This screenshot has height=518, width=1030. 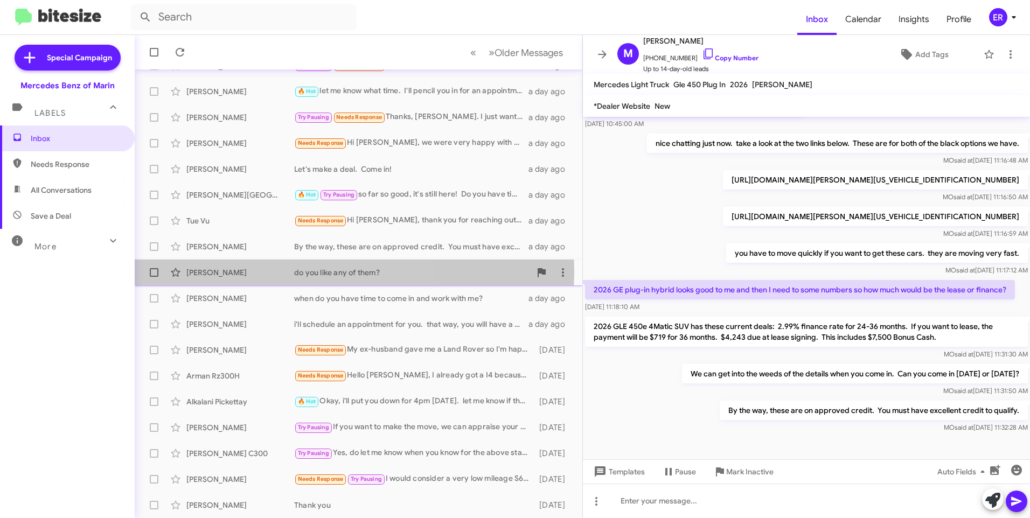 I want to click on span: Older Messages, so click(x=529, y=53).